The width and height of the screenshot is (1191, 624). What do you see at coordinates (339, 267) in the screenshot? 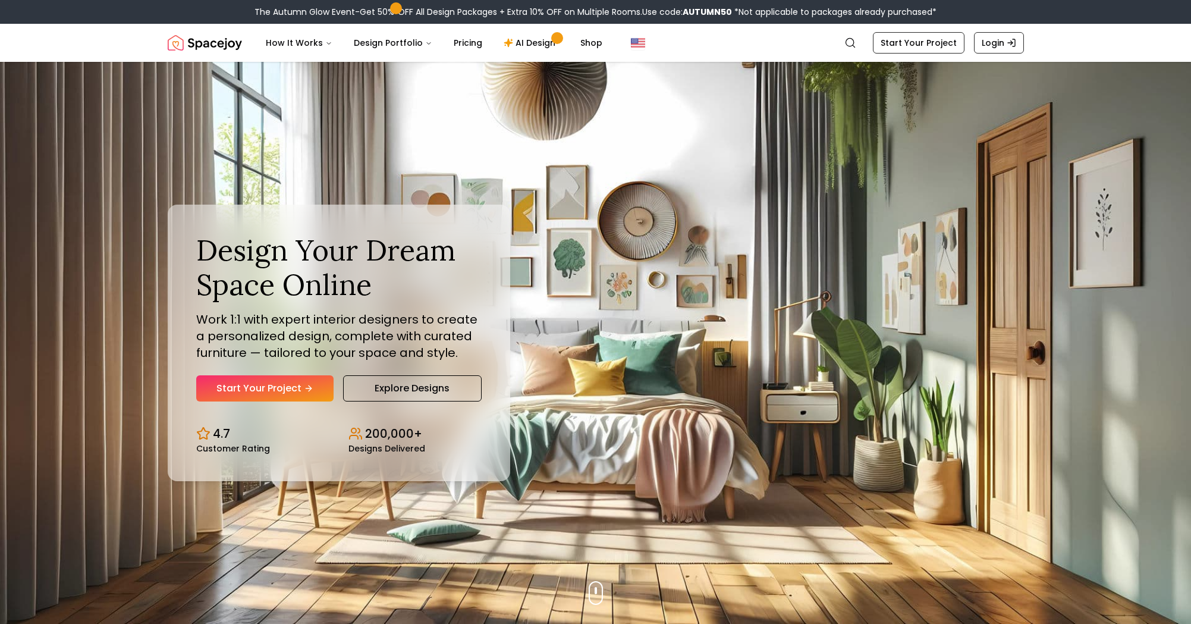
I see `h1: Design Your Dream Space Online` at bounding box center [339, 267].